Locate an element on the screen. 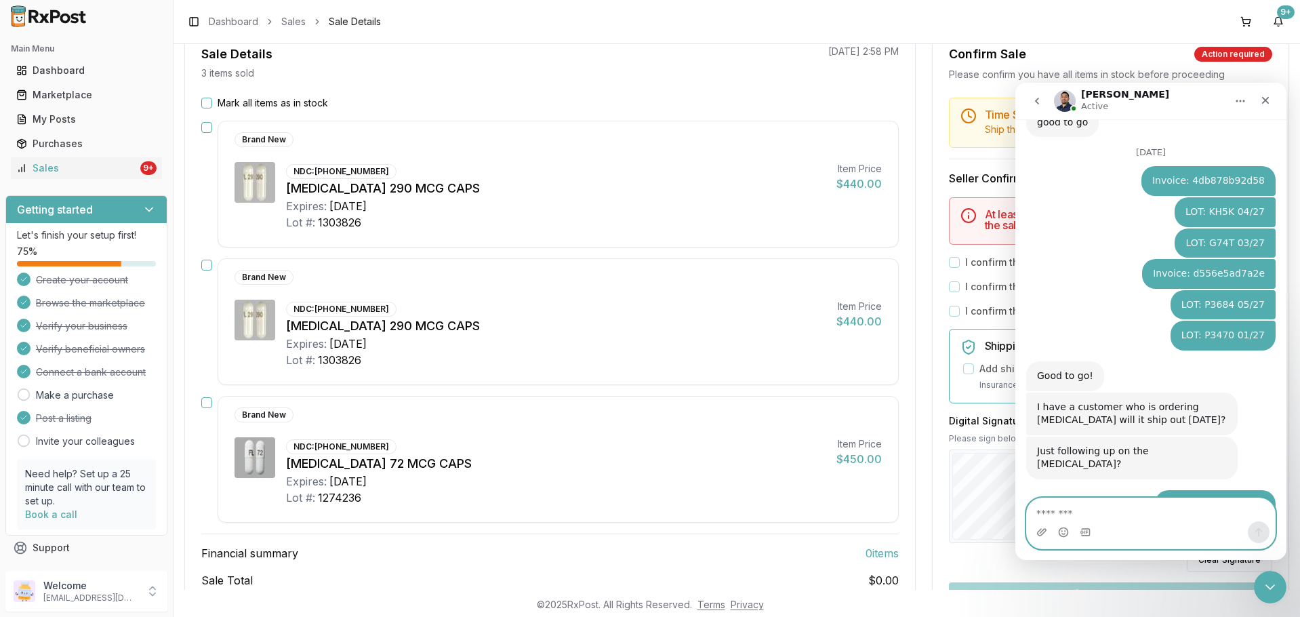 This screenshot has height=617, width=1300. button: Support is located at coordinates (86, 548).